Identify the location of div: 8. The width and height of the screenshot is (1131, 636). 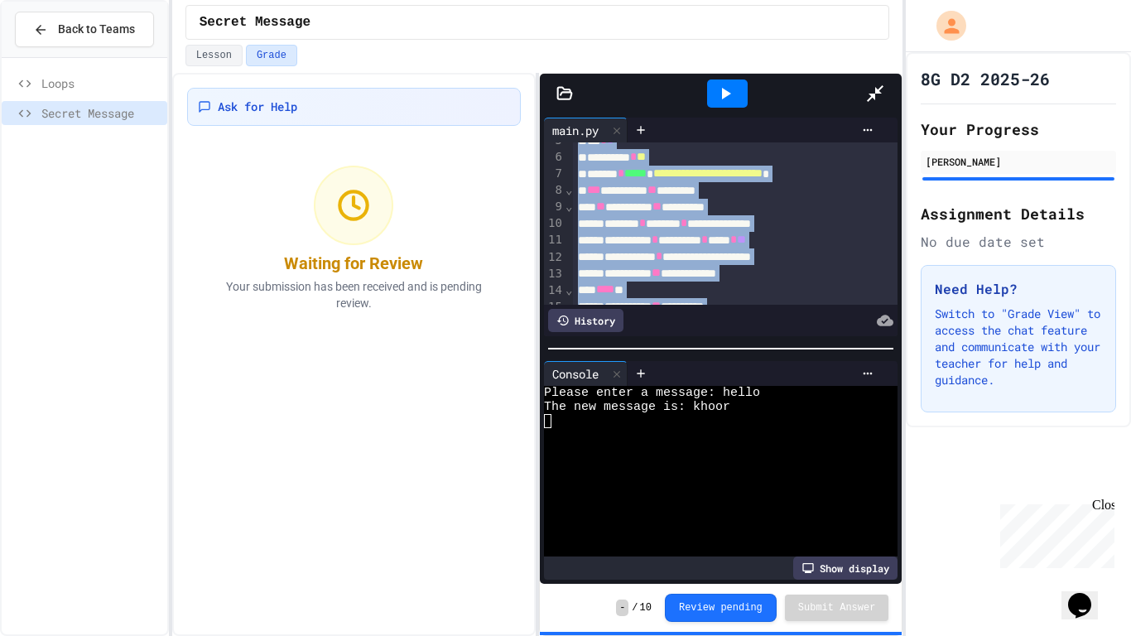
(554, 190).